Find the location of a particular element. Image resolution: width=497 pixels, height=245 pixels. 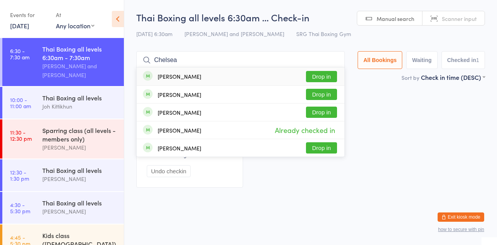

button: Waiting is located at coordinates (421, 60).